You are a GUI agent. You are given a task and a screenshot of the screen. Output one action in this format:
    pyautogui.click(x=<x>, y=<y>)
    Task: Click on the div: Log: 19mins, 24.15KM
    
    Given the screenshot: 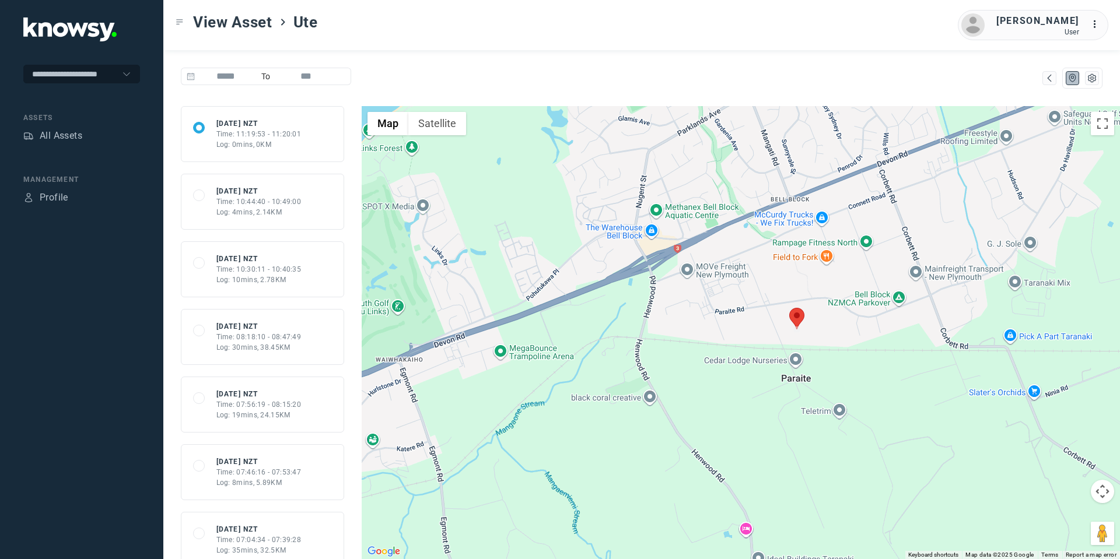 What is the action you would take?
    pyautogui.click(x=259, y=415)
    